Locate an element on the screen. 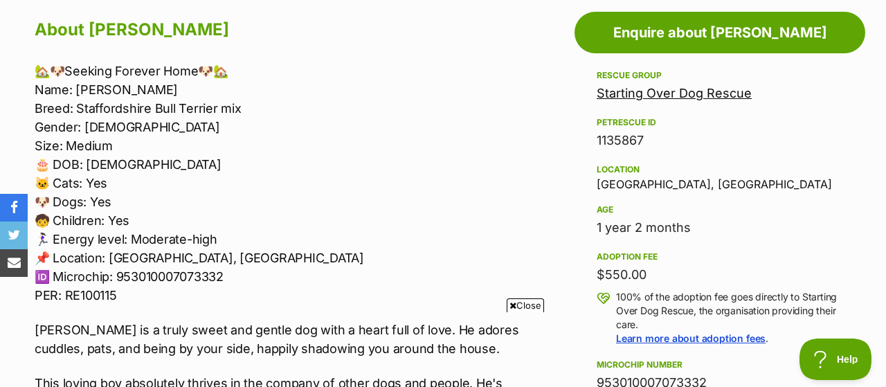 This screenshot has height=387, width=886. div: PetRescue ID is located at coordinates (720, 123).